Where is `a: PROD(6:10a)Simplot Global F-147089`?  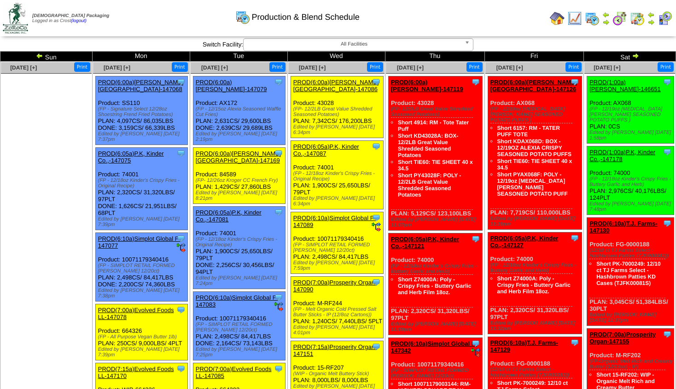
a: PROD(6:10a)Simplot Global F-147089 is located at coordinates (334, 222).